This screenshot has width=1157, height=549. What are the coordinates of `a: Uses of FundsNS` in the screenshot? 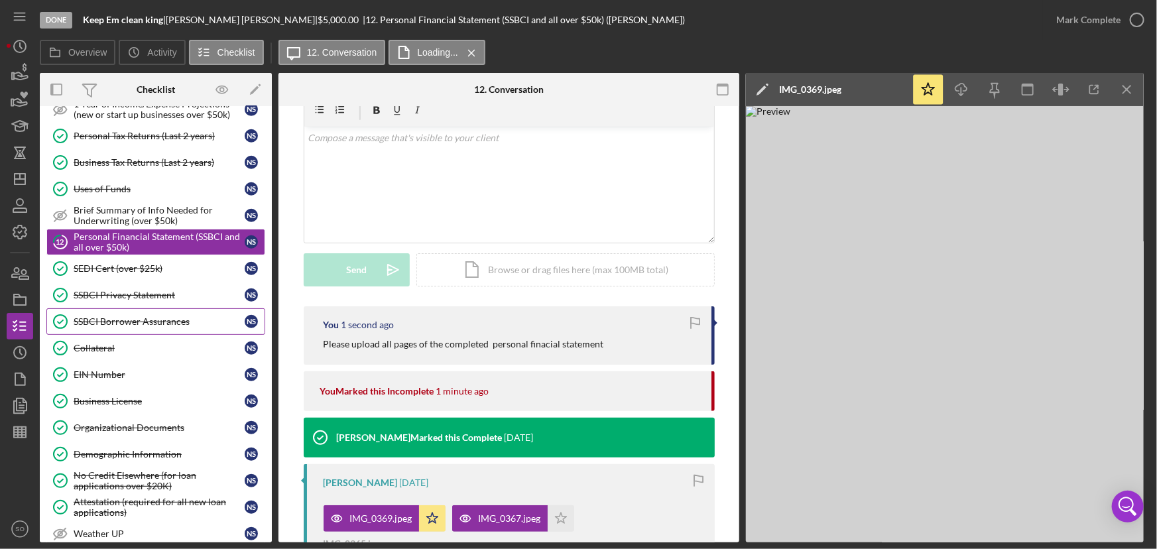 It's located at (156, 189).